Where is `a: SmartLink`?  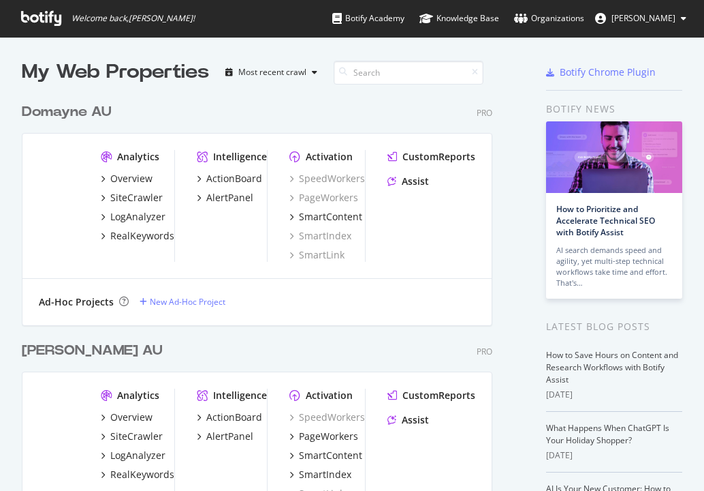 a: SmartLink is located at coordinates (317, 255).